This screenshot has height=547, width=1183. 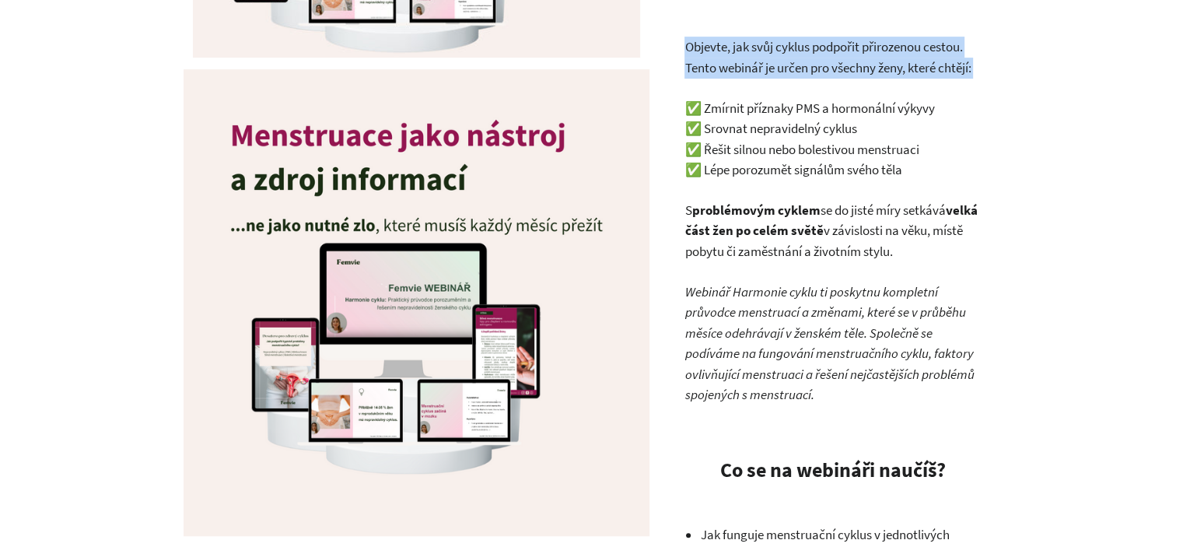 I want to click on strong: Co se na webináři naučíš?, so click(x=832, y=469).